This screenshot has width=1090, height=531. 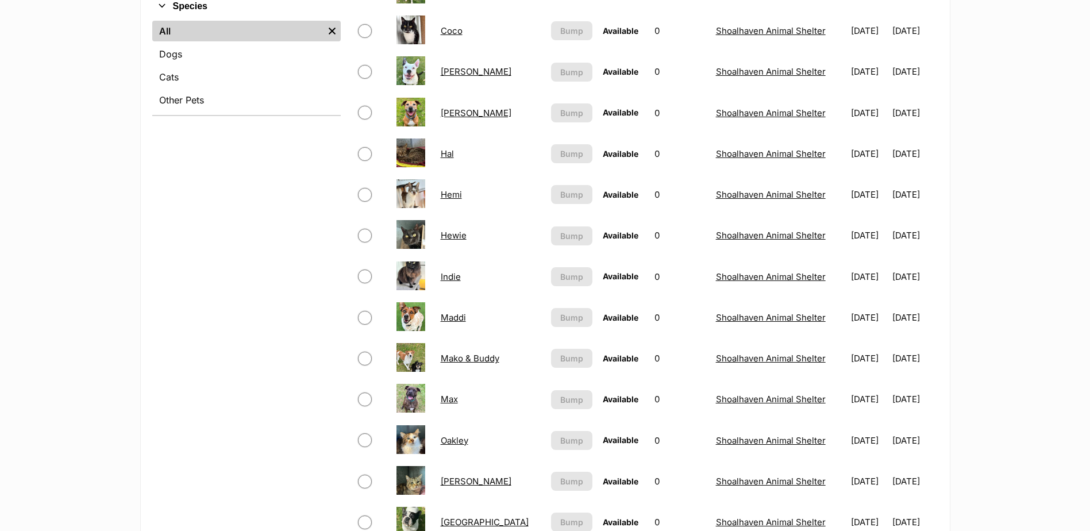 What do you see at coordinates (470, 358) in the screenshot?
I see `a: Mako & Buddy` at bounding box center [470, 358].